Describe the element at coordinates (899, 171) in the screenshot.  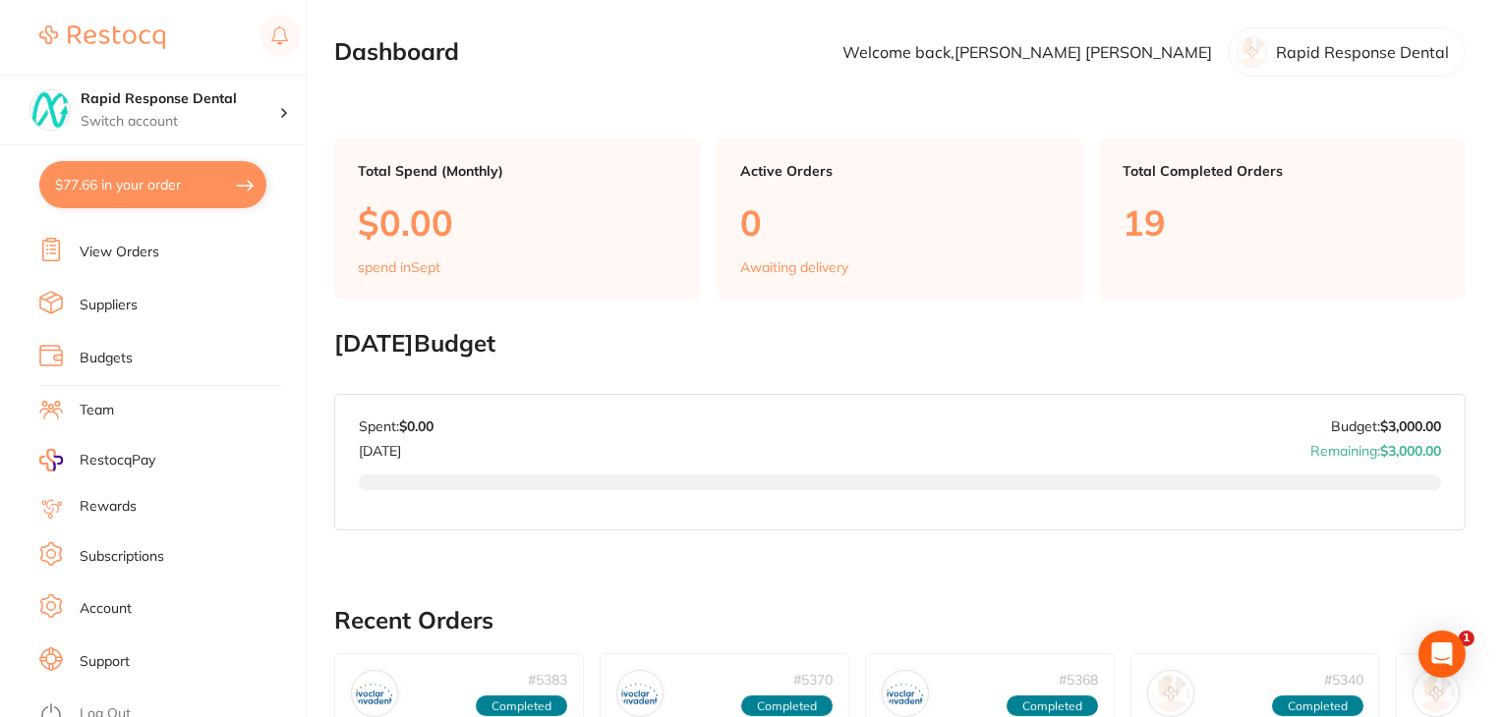
I see `p: Active Orders` at that location.